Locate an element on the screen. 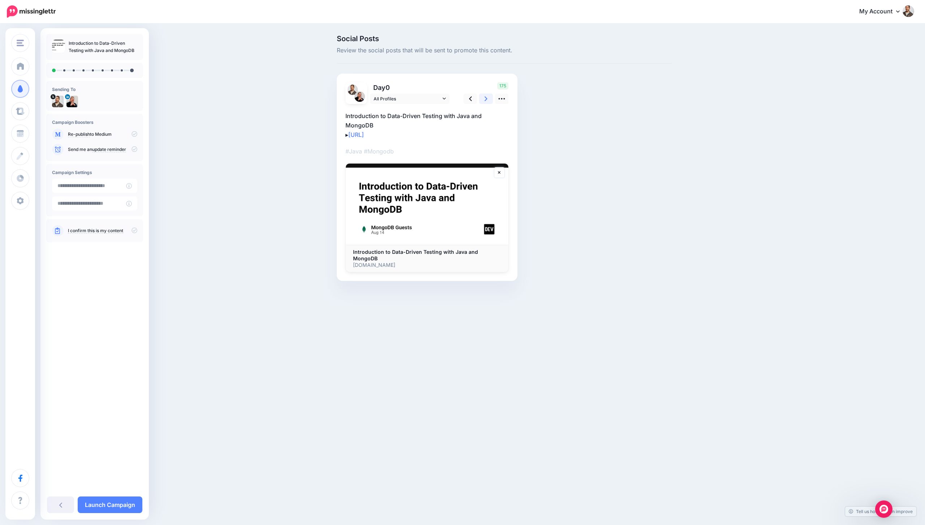  h4: Campaign Boosters is located at coordinates (95, 122).